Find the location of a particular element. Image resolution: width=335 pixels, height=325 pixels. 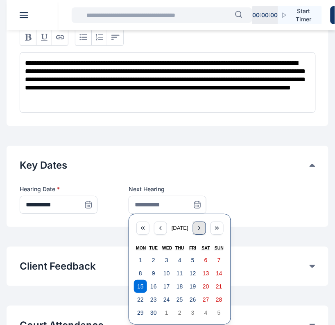

button: September 14, 2025 is located at coordinates (219, 273).